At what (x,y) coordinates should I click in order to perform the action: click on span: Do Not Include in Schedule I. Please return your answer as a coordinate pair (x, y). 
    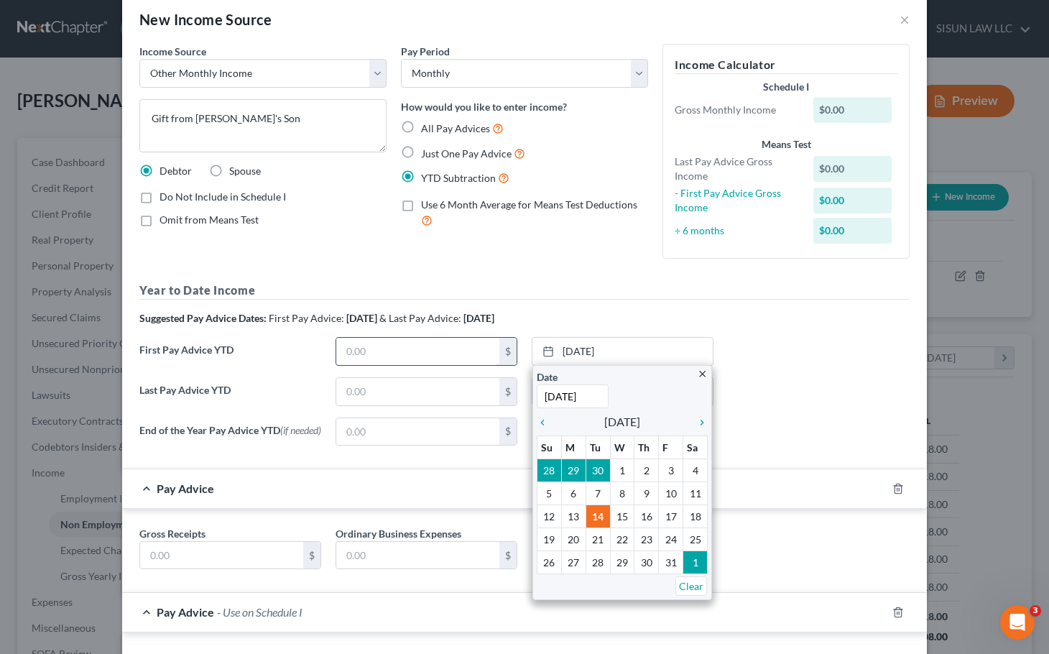
    Looking at the image, I should click on (223, 196).